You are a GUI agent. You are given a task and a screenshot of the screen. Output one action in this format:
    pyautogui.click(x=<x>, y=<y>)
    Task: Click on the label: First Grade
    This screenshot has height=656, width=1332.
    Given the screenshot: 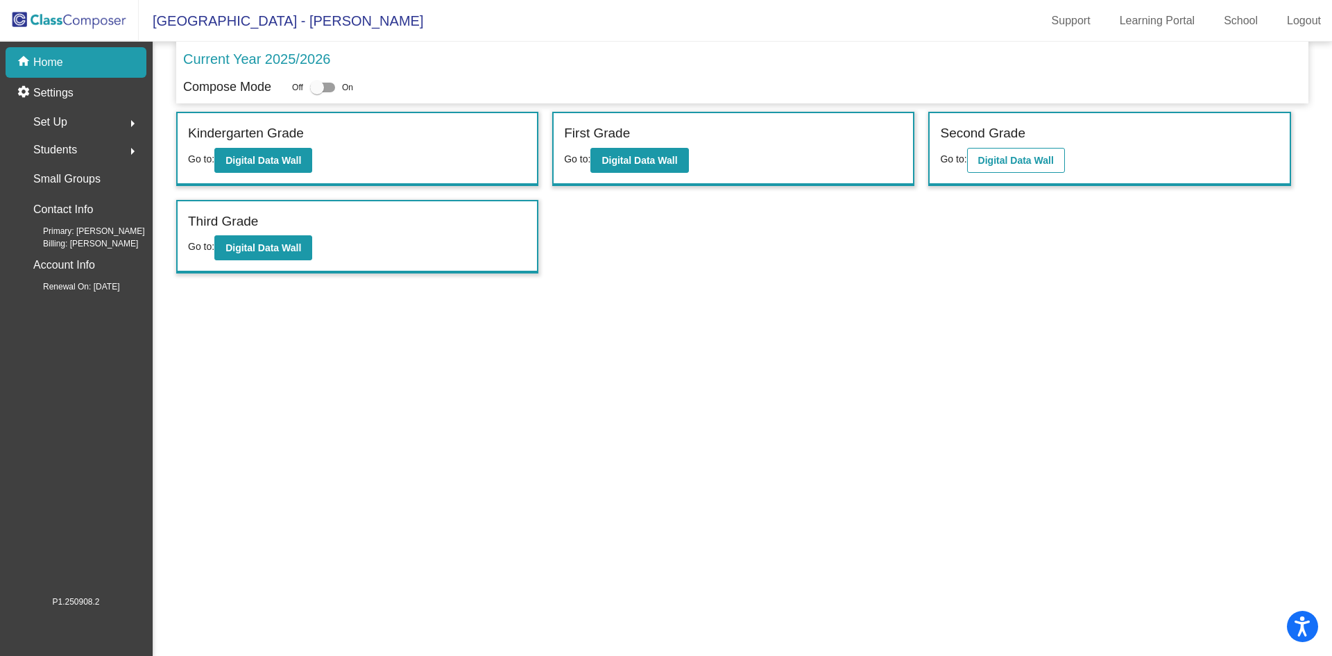 What is the action you would take?
    pyautogui.click(x=597, y=133)
    